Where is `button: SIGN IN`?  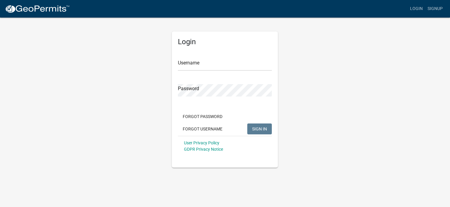
button: SIGN IN is located at coordinates (259, 129).